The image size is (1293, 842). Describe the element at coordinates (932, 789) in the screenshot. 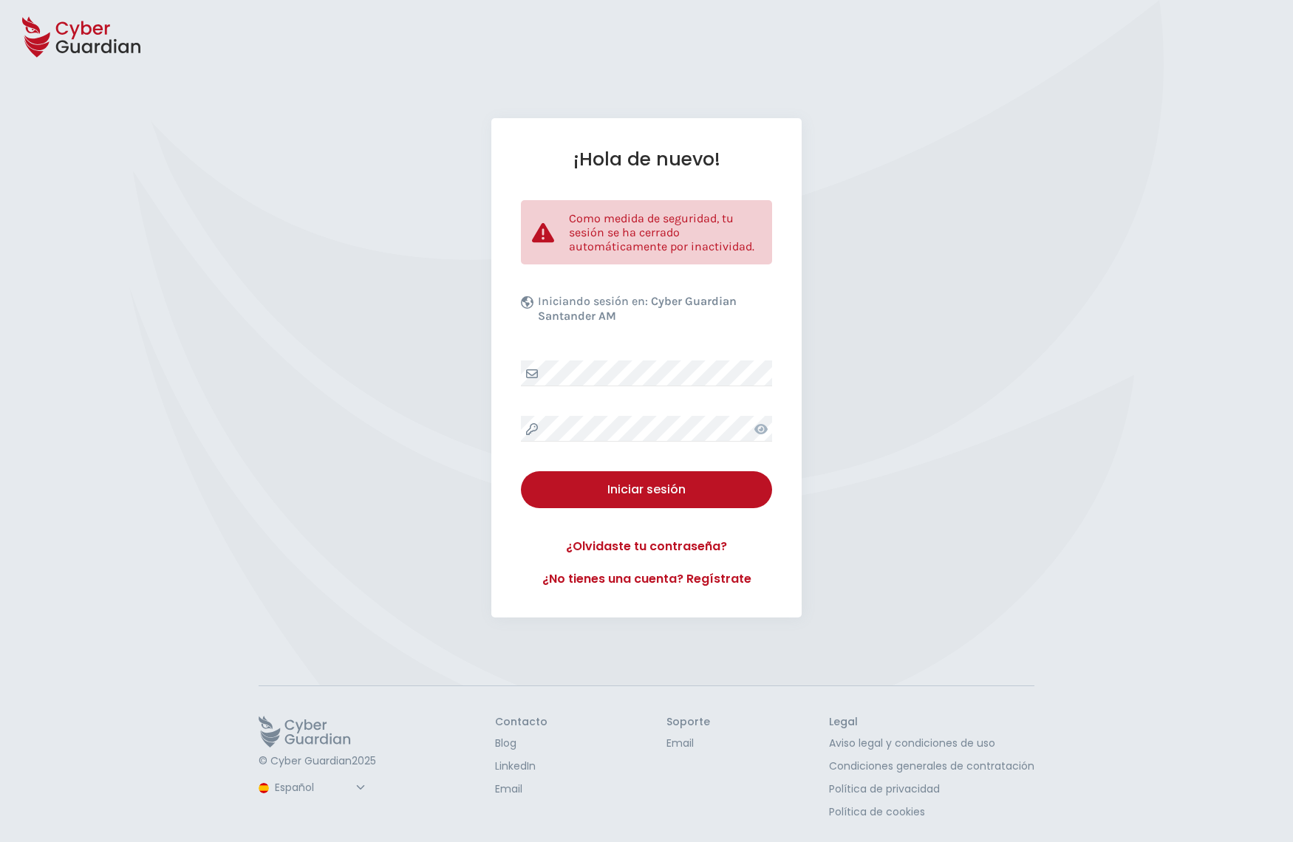

I see `a: Política de privacidad` at that location.